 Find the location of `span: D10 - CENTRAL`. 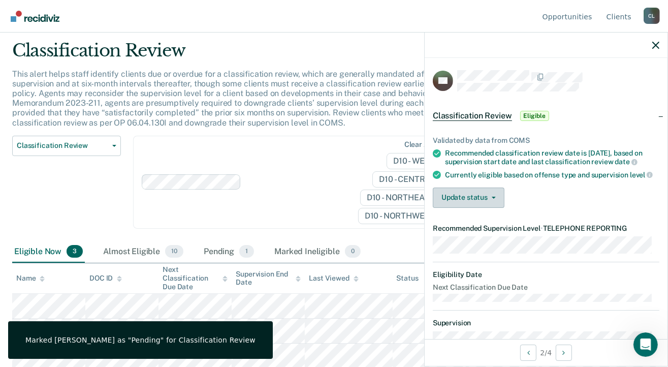

span: D10 - CENTRAL is located at coordinates (411, 179).